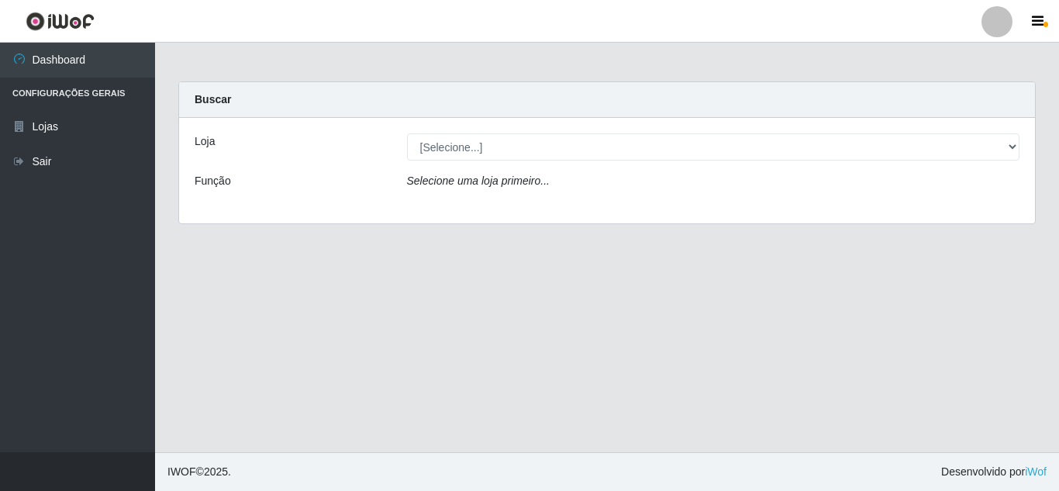 The height and width of the screenshot is (491, 1059). What do you see at coordinates (205, 141) in the screenshot?
I see `label: Loja` at bounding box center [205, 141].